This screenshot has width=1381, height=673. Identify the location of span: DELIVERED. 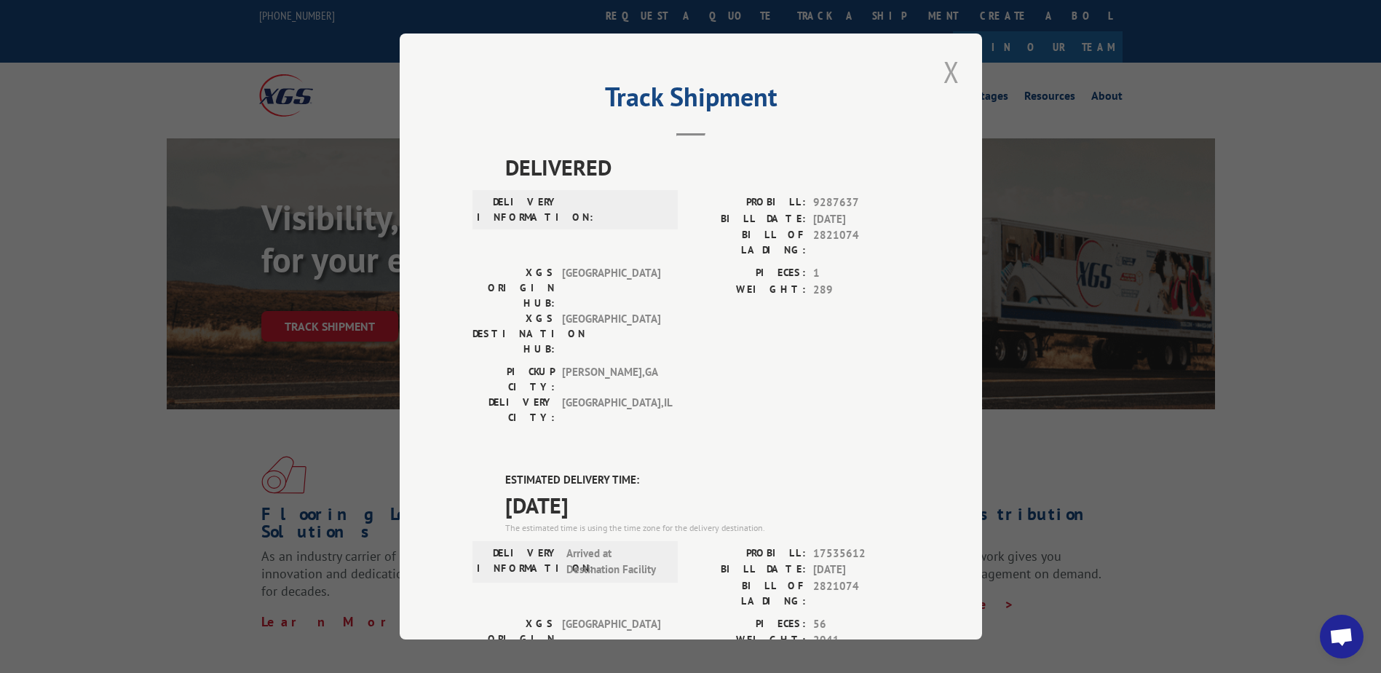
(707, 167).